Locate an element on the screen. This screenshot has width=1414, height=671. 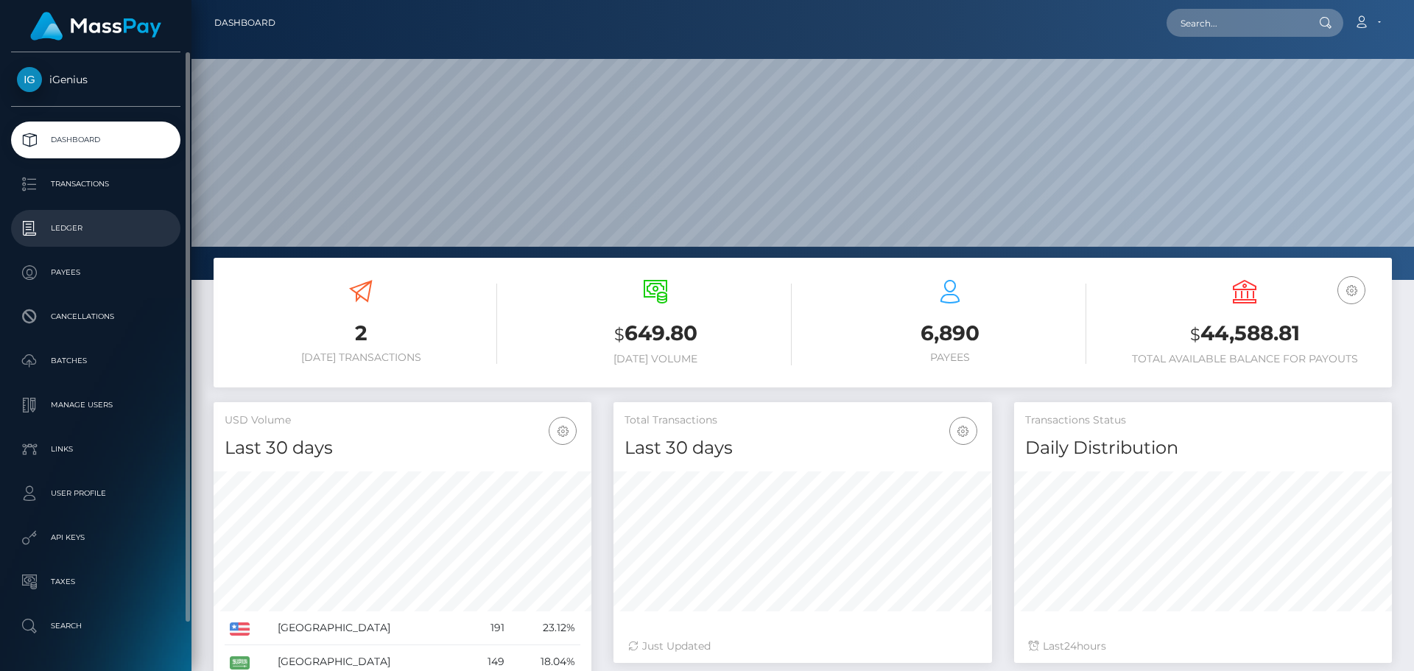
a: Payees is located at coordinates (96, 272).